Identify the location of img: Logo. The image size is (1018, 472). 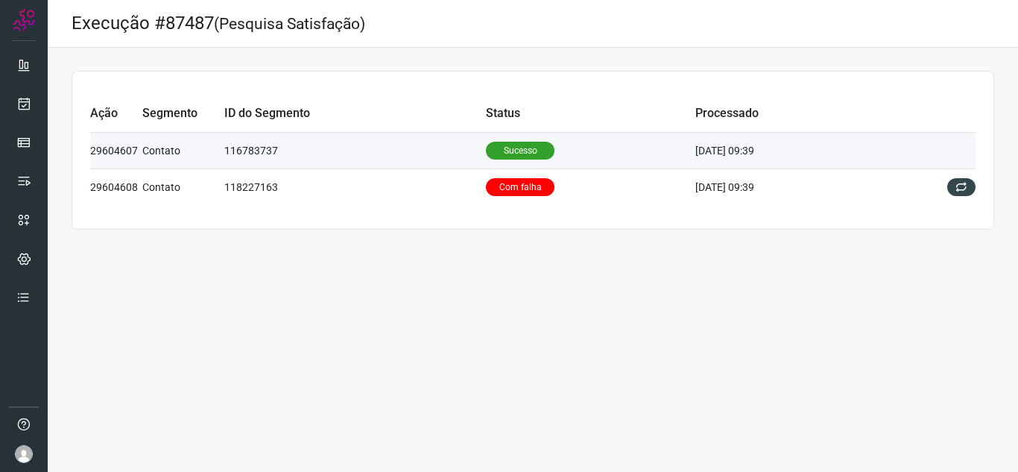
(24, 20).